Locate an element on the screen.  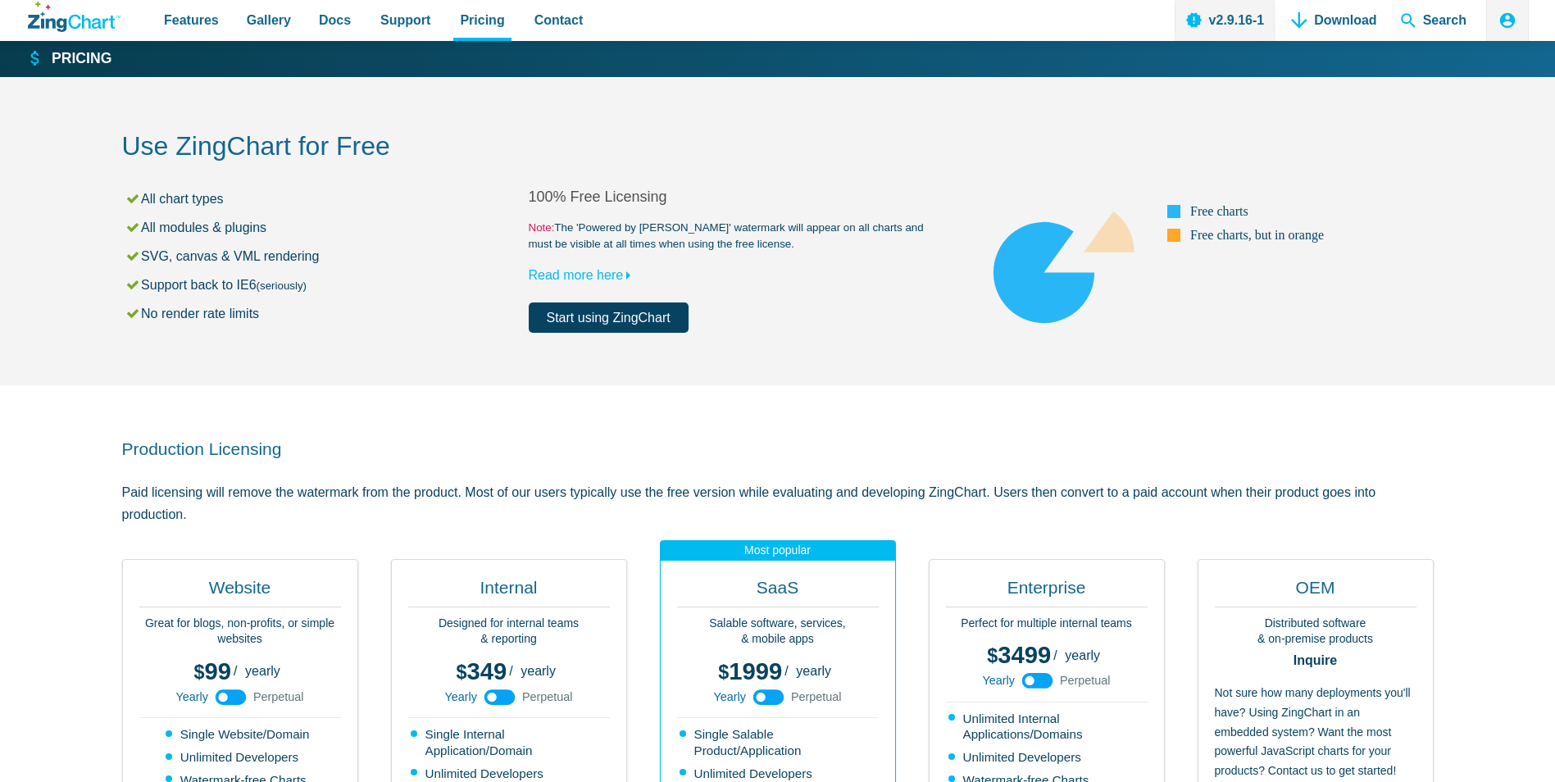
li: Unlimited Internal Applications/Domains is located at coordinates (1047, 727).